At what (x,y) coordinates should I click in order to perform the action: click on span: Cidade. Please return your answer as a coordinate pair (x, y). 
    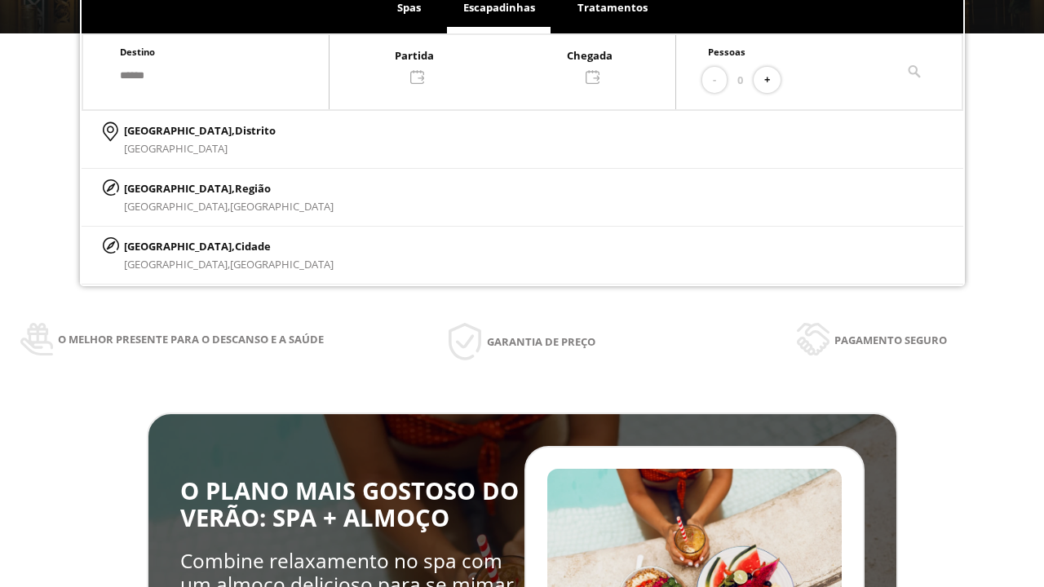
    Looking at the image, I should click on (253, 246).